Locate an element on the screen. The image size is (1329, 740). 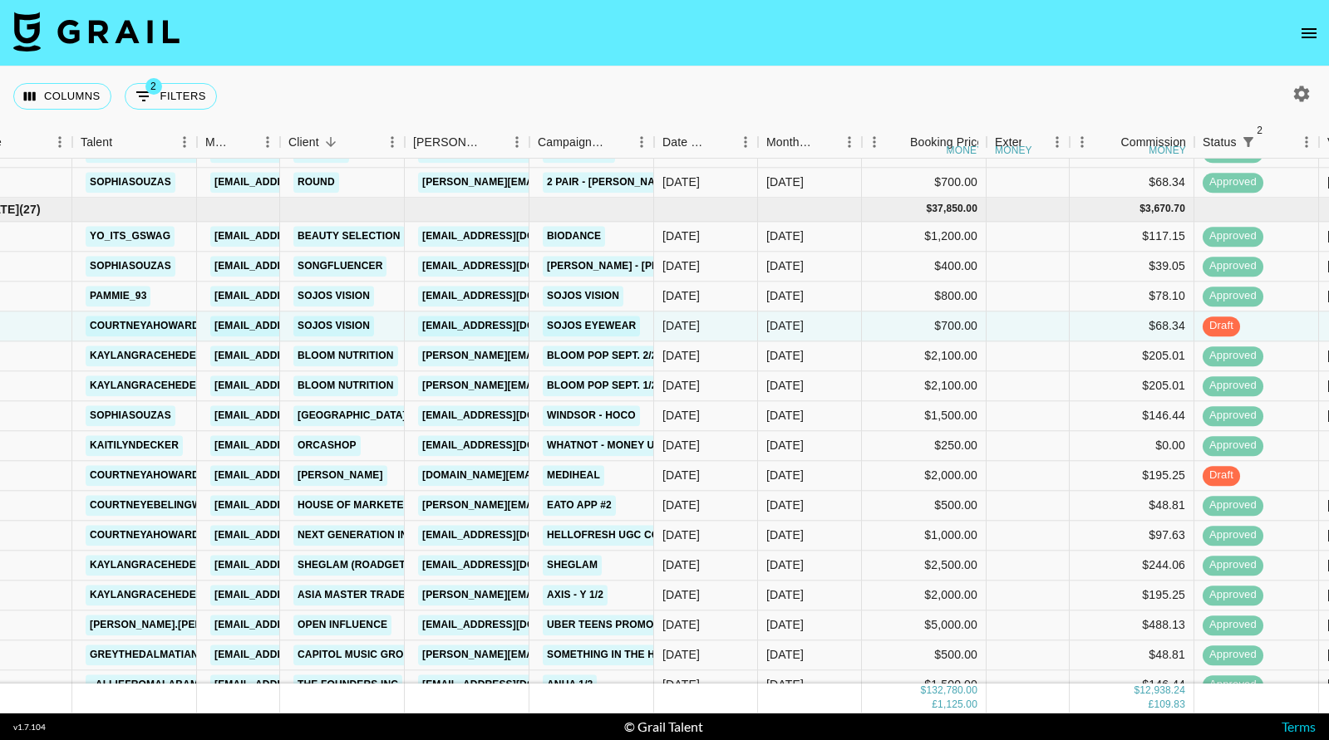
div: $5,000.00 is located at coordinates (924, 626).